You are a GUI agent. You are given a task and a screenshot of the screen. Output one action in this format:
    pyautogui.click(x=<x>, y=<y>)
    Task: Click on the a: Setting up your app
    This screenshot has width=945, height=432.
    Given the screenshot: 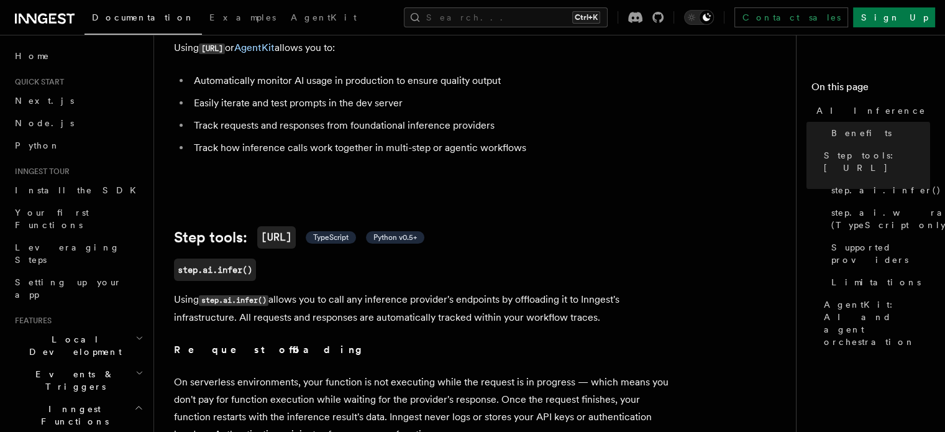 What is the action you would take?
    pyautogui.click(x=78, y=288)
    